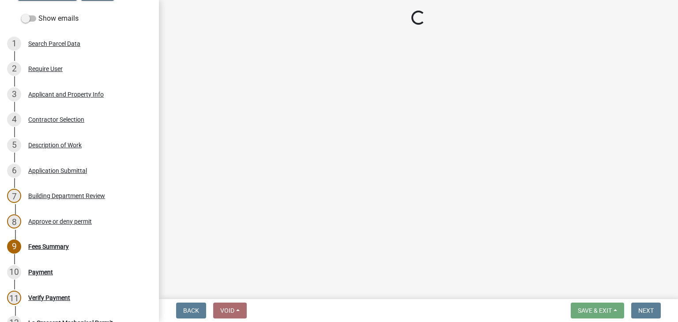  What do you see at coordinates (14, 196) in the screenshot?
I see `div: 7` at bounding box center [14, 196].